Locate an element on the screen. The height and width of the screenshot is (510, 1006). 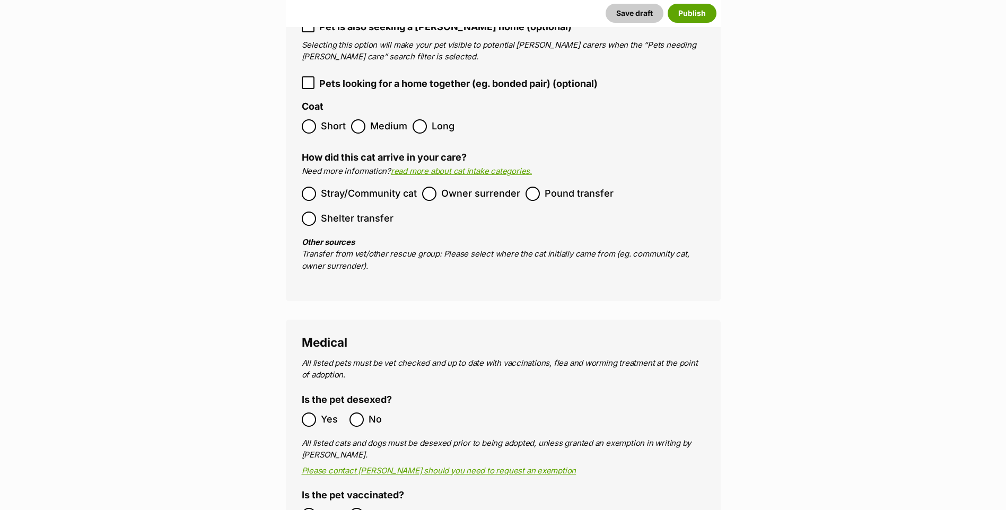
span: Pound transfer is located at coordinates (579, 194).